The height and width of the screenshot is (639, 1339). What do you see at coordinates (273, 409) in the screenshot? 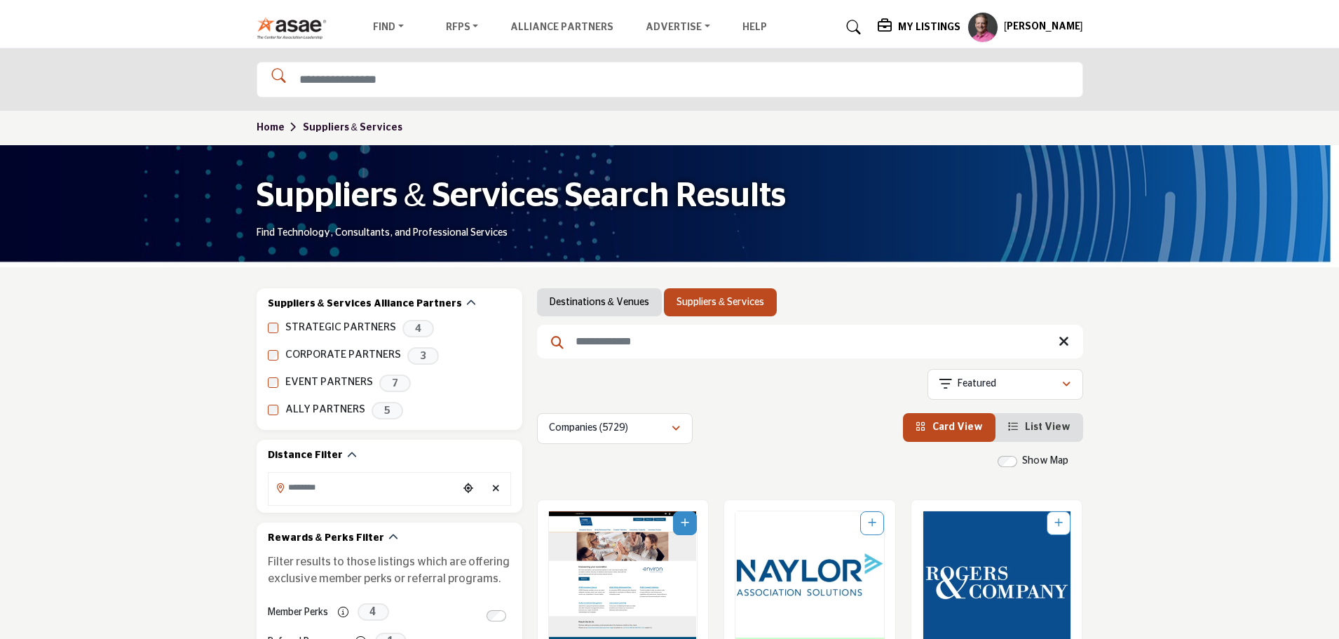
I see `input: ALLY PARTNERS checkbox` at bounding box center [273, 409].